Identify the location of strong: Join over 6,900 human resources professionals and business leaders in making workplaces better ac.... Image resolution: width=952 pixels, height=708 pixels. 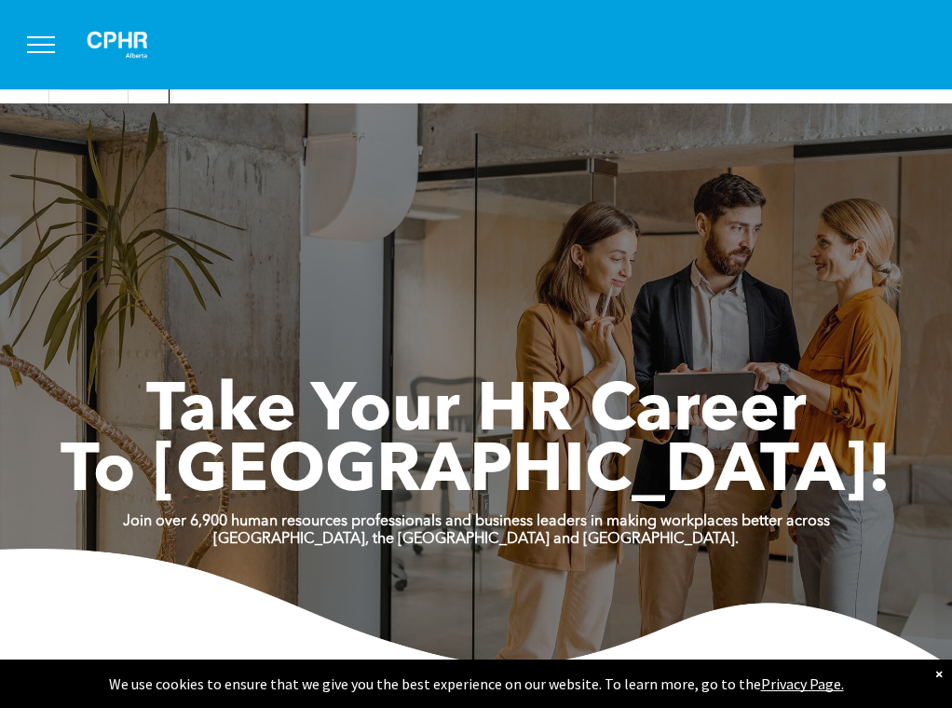
(476, 522).